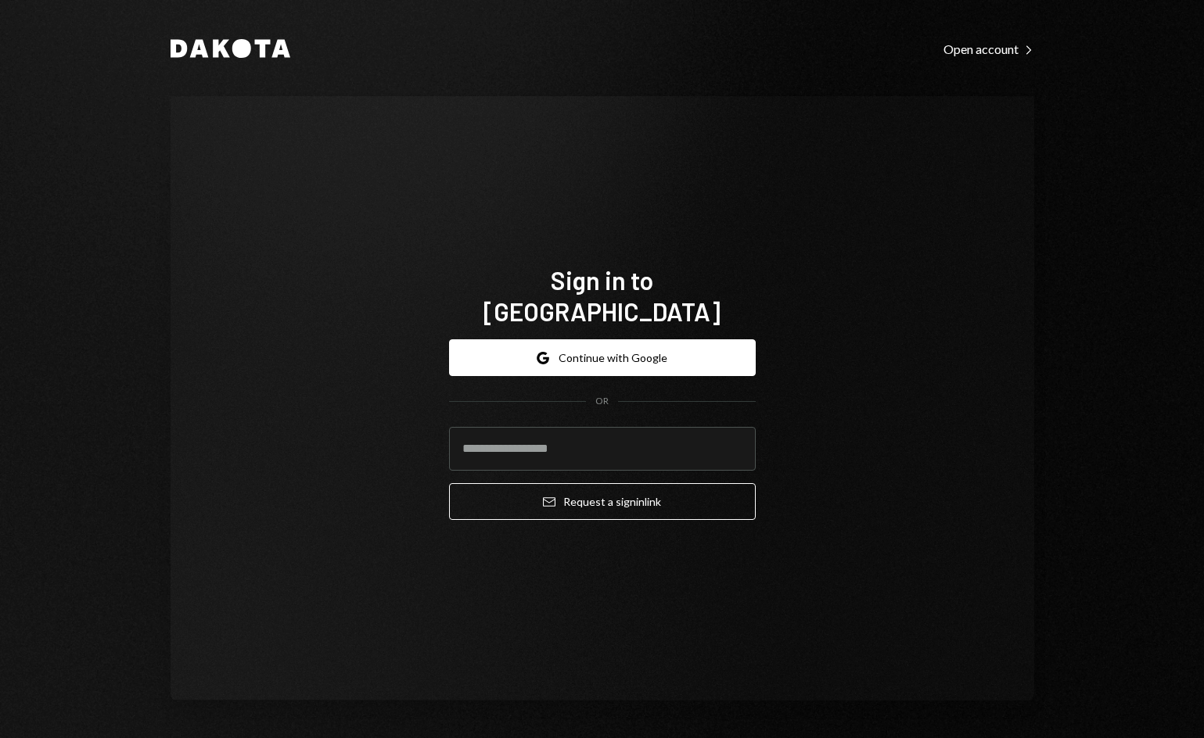 The width and height of the screenshot is (1204, 738). Describe the element at coordinates (602, 501) in the screenshot. I see `button: Request a signinlink` at that location.